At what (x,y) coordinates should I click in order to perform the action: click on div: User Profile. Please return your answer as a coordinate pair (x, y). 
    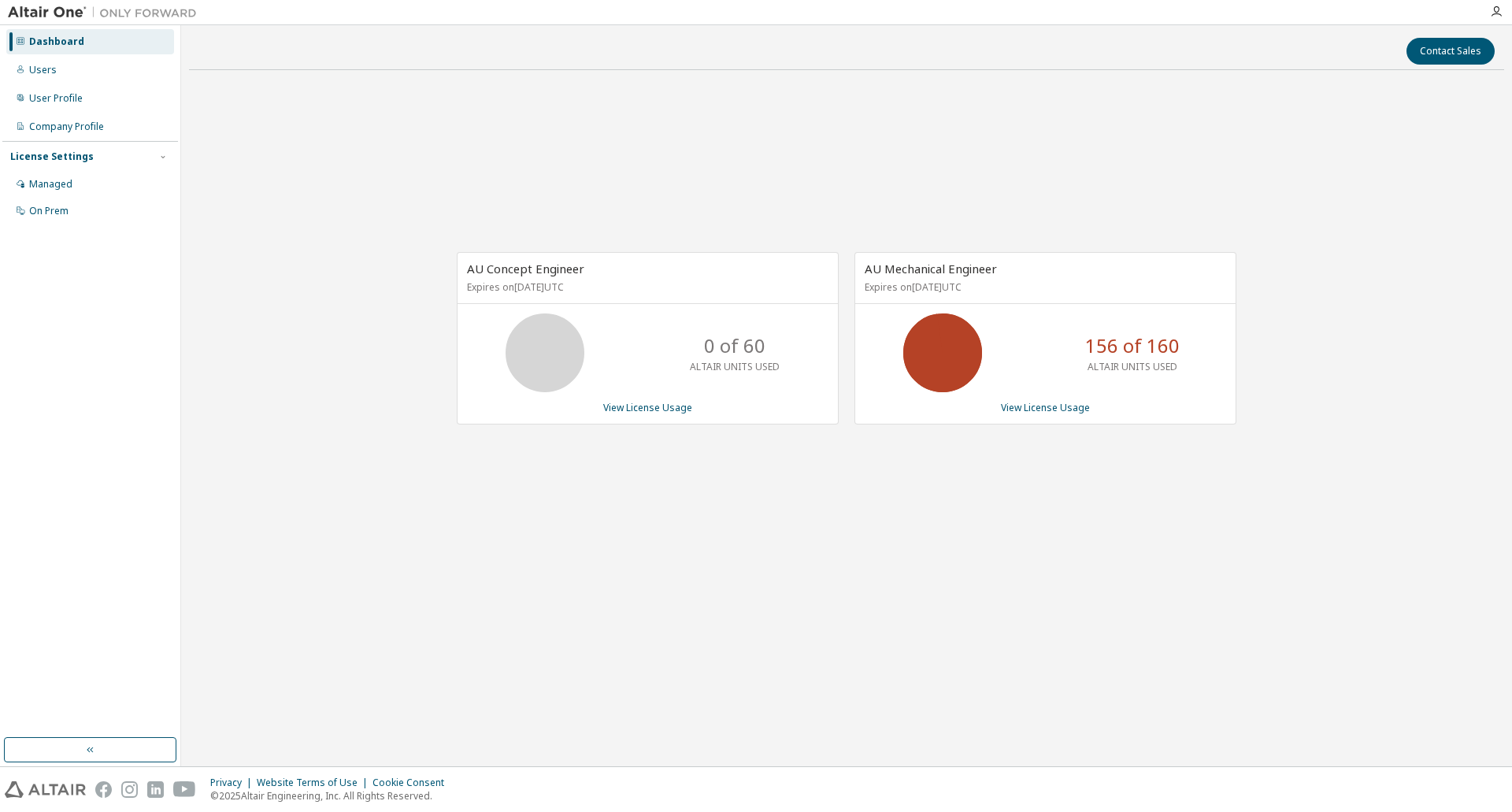
    Looking at the image, I should click on (56, 99).